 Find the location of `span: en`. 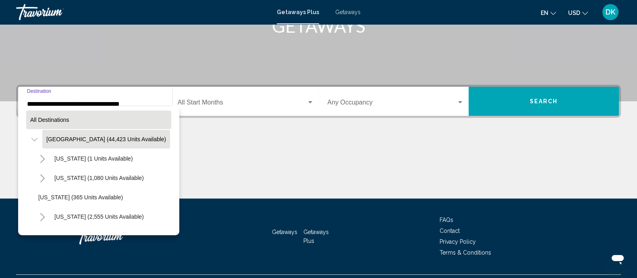

span: en is located at coordinates (545, 13).